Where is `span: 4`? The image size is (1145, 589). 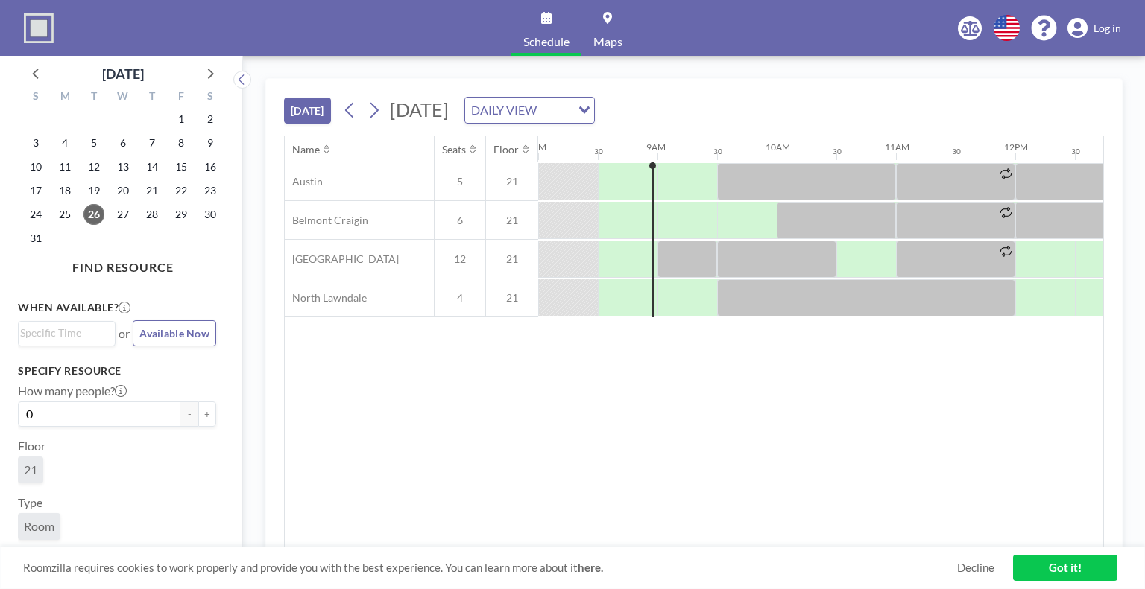
span: 4 is located at coordinates (460, 298).